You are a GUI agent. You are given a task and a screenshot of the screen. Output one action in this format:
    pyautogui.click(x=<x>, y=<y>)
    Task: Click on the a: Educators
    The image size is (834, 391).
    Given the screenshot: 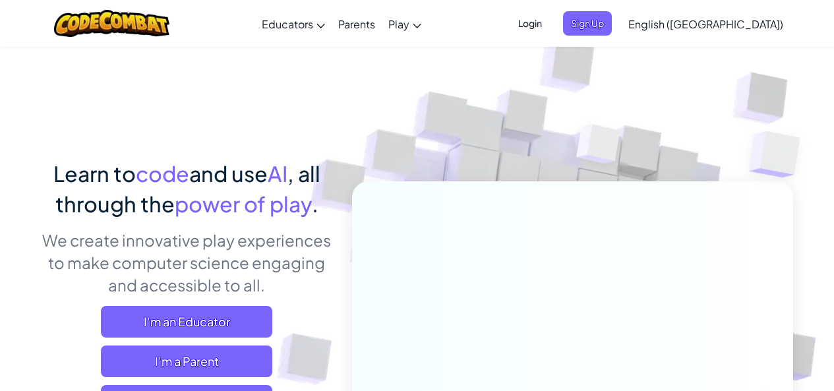 What is the action you would take?
    pyautogui.click(x=293, y=24)
    